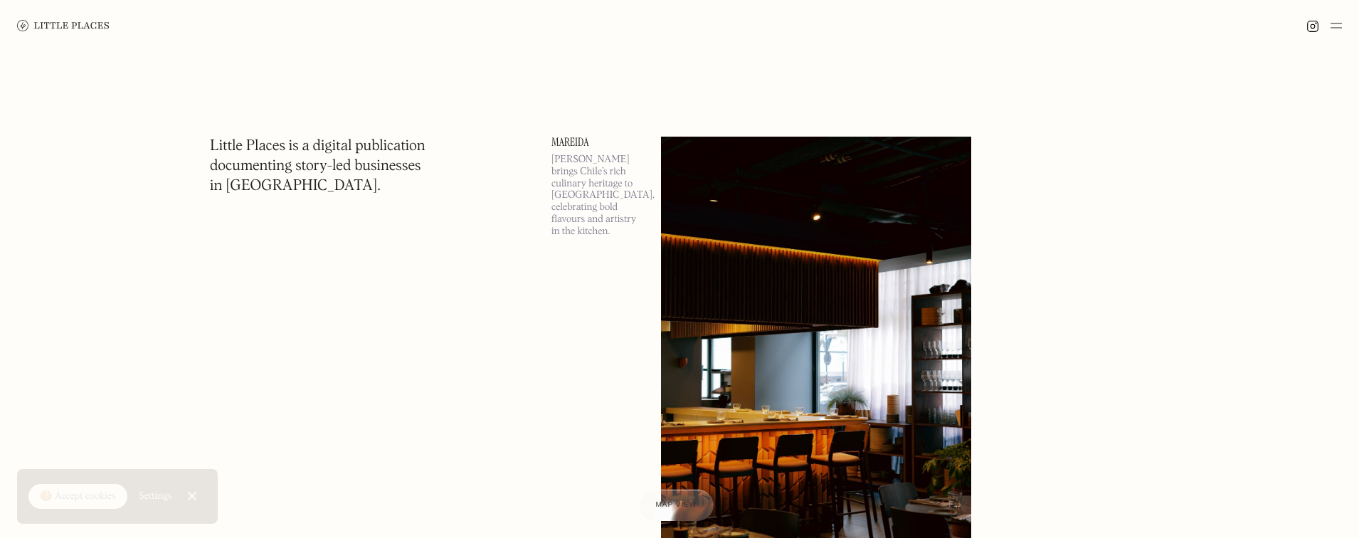 This screenshot has width=1359, height=538. I want to click on a: Mareida, so click(598, 142).